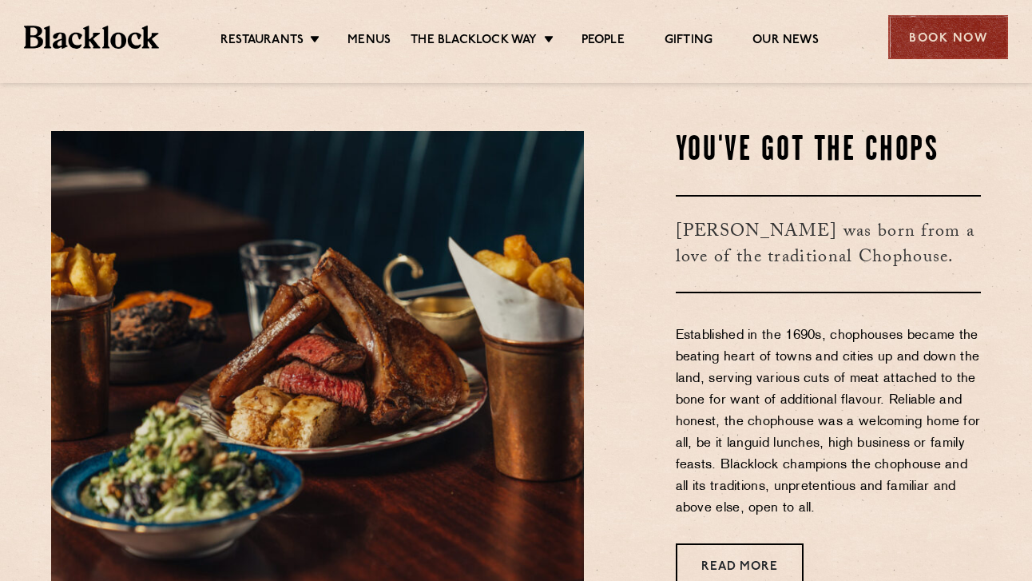 Image resolution: width=1032 pixels, height=581 pixels. I want to click on a: Gifting, so click(689, 42).